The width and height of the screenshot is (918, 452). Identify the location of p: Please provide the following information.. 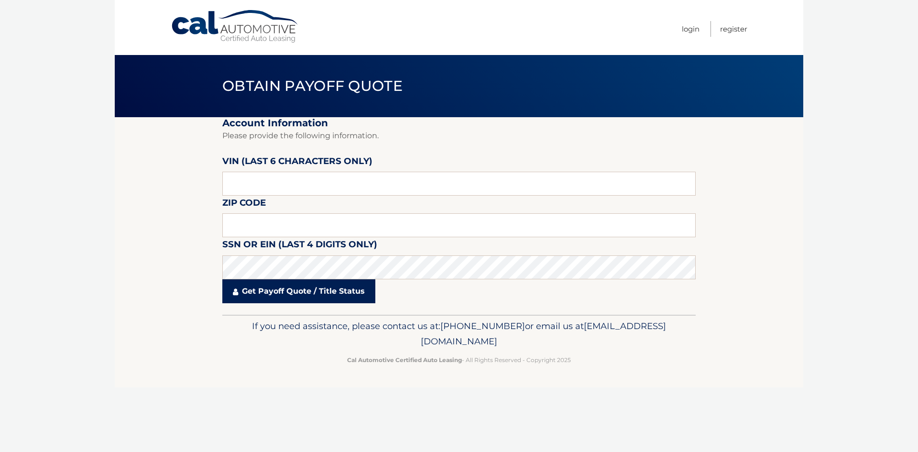
(459, 136).